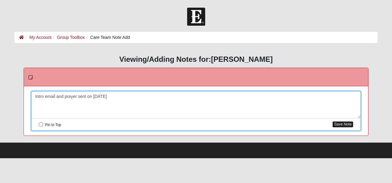 This screenshot has height=183, width=392. I want to click on span: Pin to Top, so click(53, 125).